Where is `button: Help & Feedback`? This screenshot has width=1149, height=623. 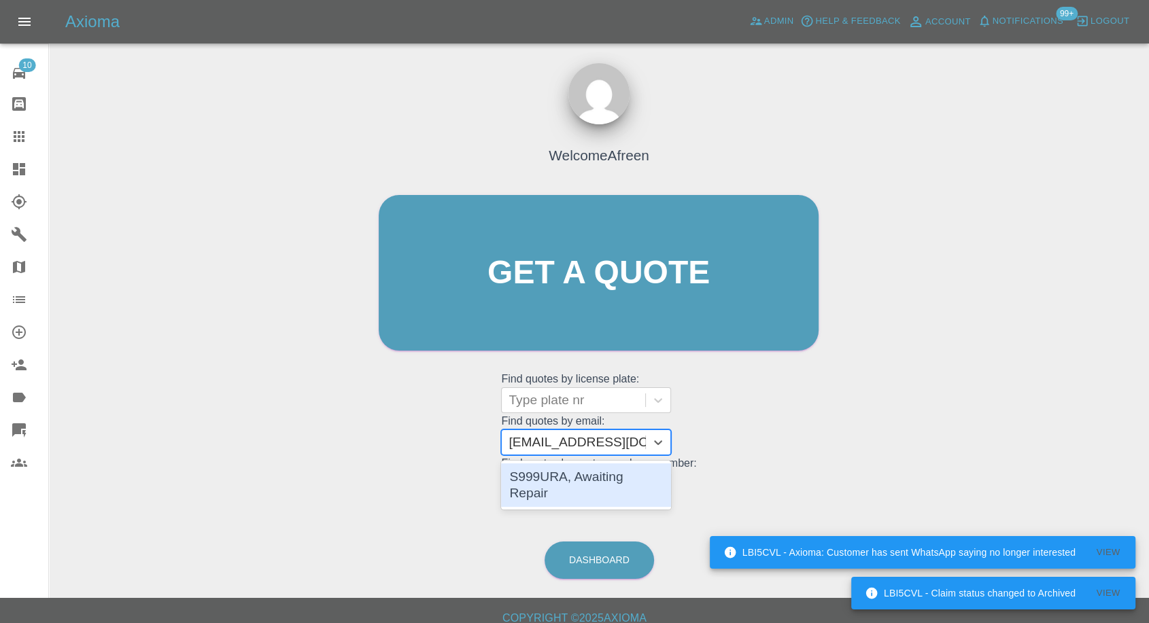
button: Help & Feedback is located at coordinates (850, 21).